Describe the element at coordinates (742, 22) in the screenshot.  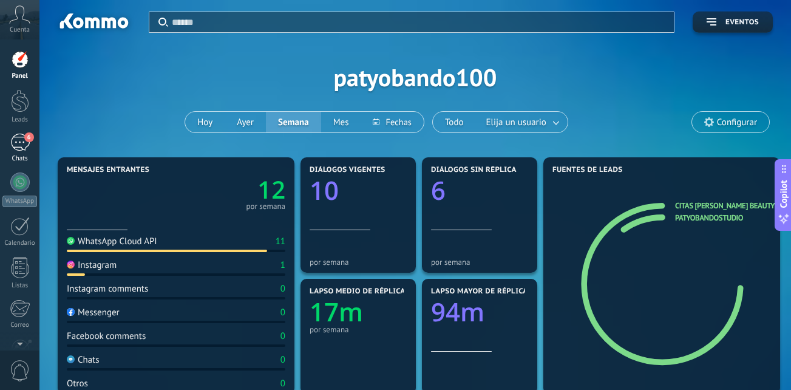
I see `span: Eventos` at that location.